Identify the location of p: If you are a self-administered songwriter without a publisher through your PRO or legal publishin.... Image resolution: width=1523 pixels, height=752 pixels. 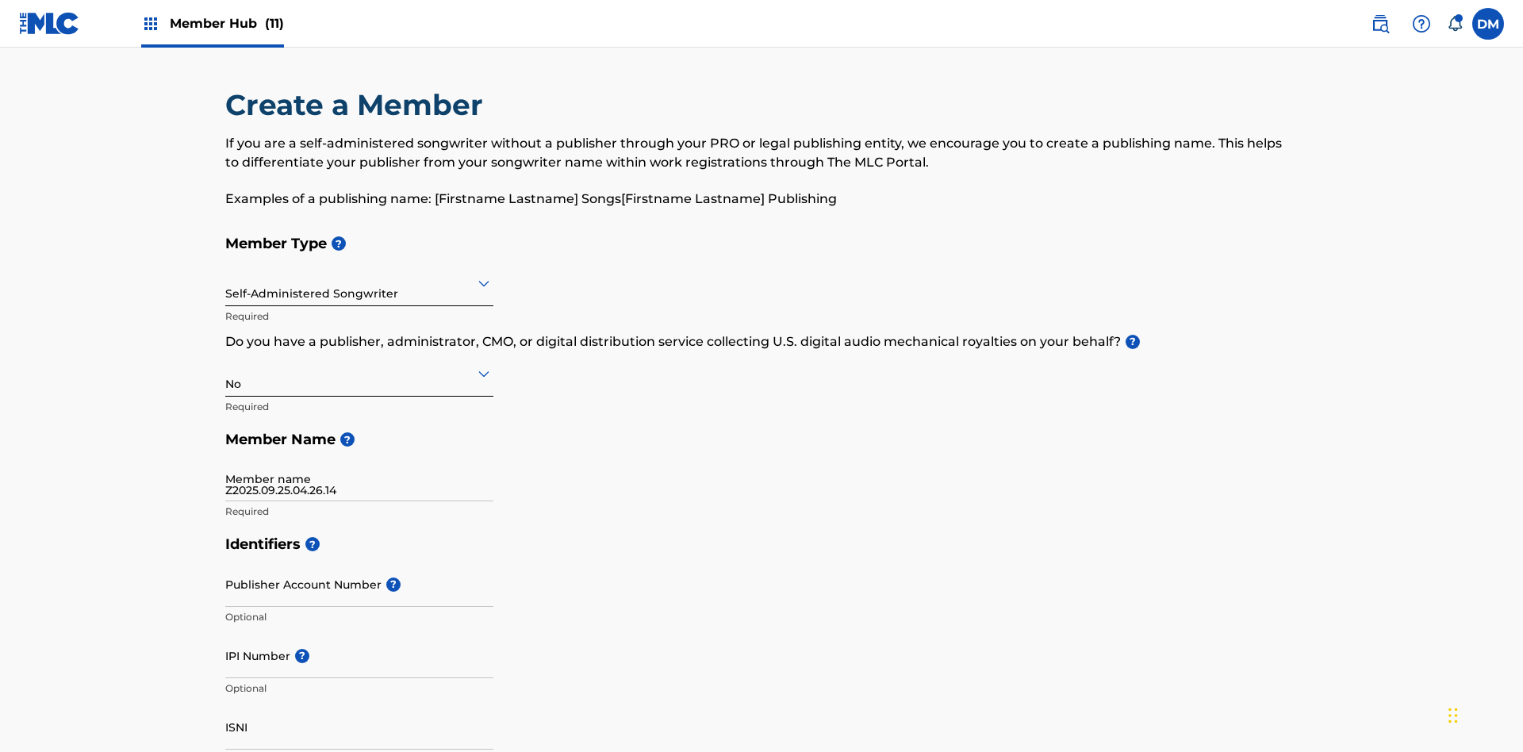
(761, 153).